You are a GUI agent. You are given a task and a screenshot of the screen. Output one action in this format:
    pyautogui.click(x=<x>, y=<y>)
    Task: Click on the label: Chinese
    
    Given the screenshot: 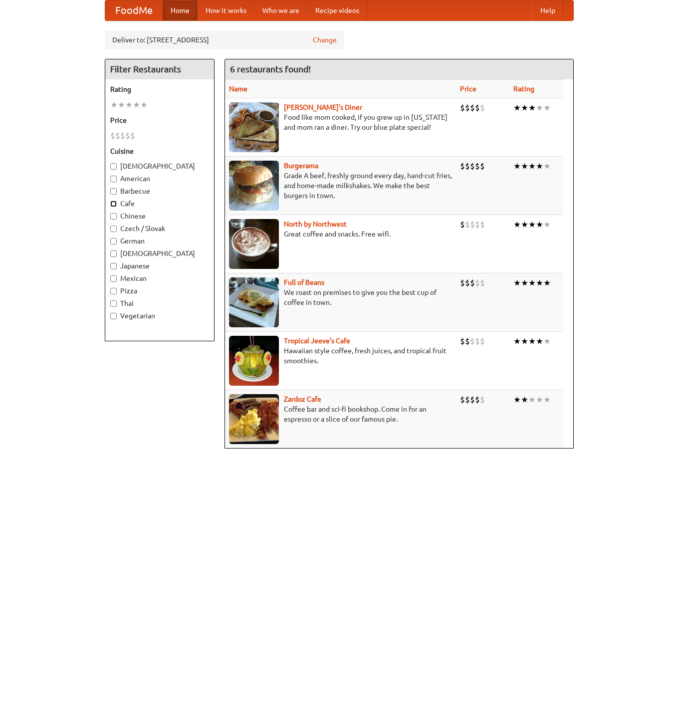 What is the action you would take?
    pyautogui.click(x=160, y=216)
    